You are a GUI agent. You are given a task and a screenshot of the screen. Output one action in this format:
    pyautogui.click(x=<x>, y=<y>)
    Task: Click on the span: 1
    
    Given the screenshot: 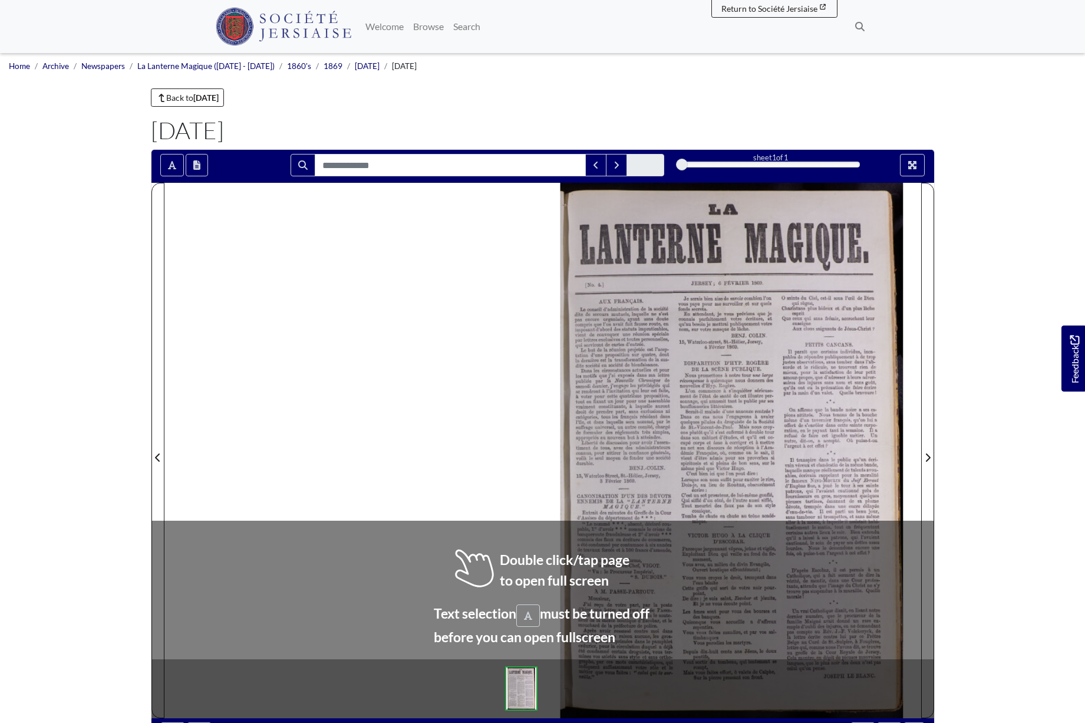 What is the action you would take?
    pyautogui.click(x=774, y=157)
    